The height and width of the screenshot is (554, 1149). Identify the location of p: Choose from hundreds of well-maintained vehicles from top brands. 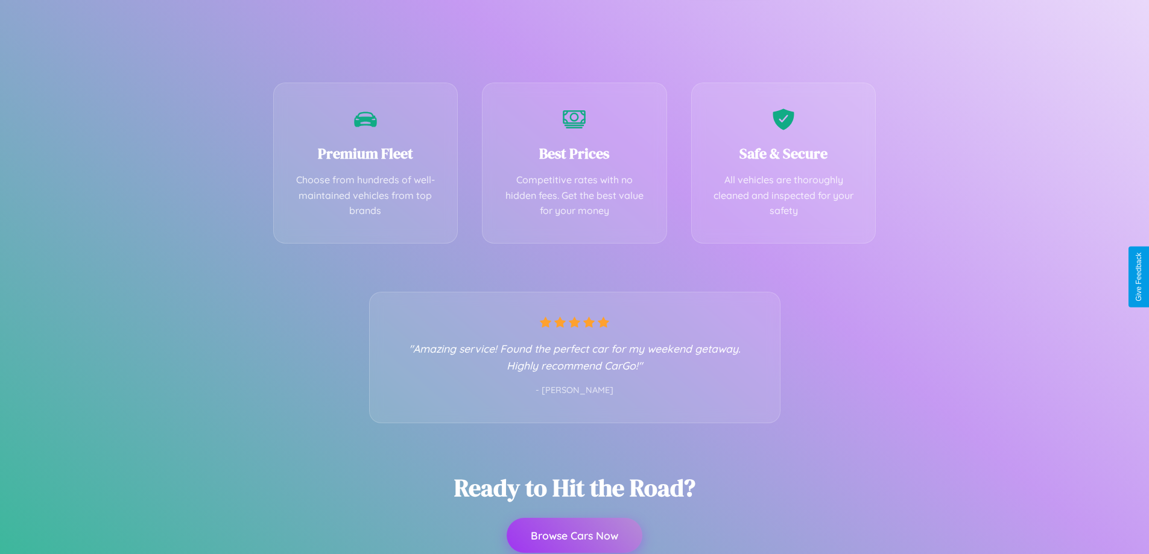
(365, 195).